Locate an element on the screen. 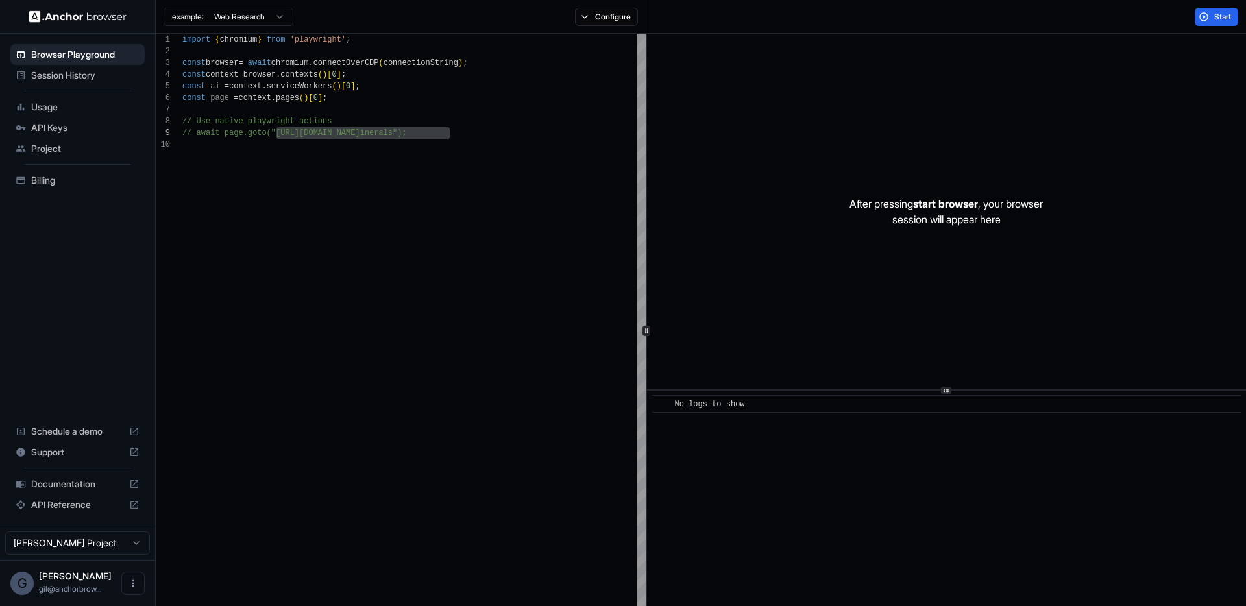 Image resolution: width=1246 pixels, height=606 pixels. span: Documentation is located at coordinates (77, 484).